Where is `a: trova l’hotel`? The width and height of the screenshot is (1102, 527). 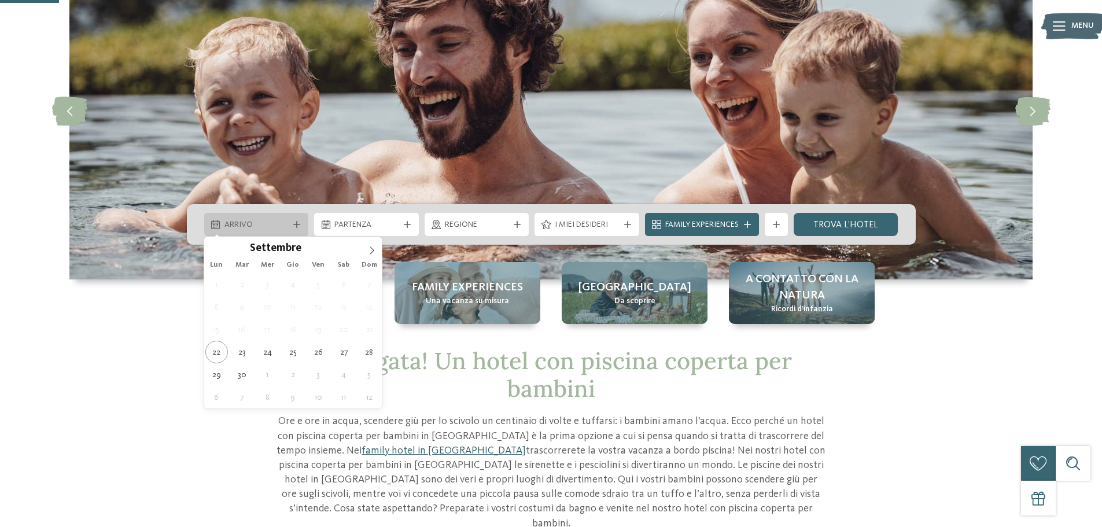 a: trova l’hotel is located at coordinates (846, 224).